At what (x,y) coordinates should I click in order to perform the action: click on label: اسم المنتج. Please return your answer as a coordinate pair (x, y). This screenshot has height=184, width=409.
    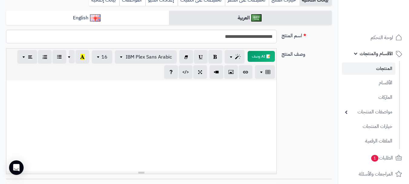
    Looking at the image, I should click on (307, 35).